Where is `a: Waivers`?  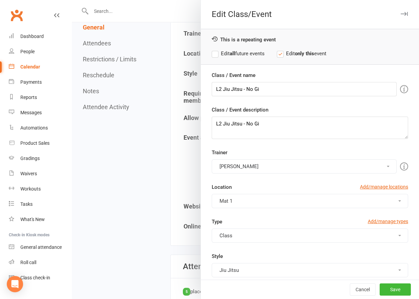
a: Waivers is located at coordinates (40, 174).